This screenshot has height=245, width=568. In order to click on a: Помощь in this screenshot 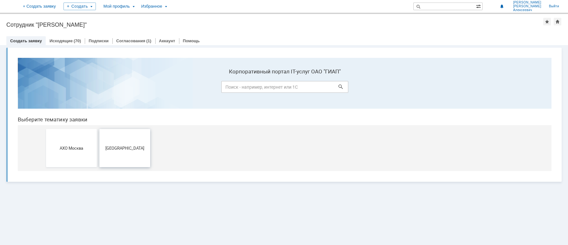, I will do `click(191, 41)`.